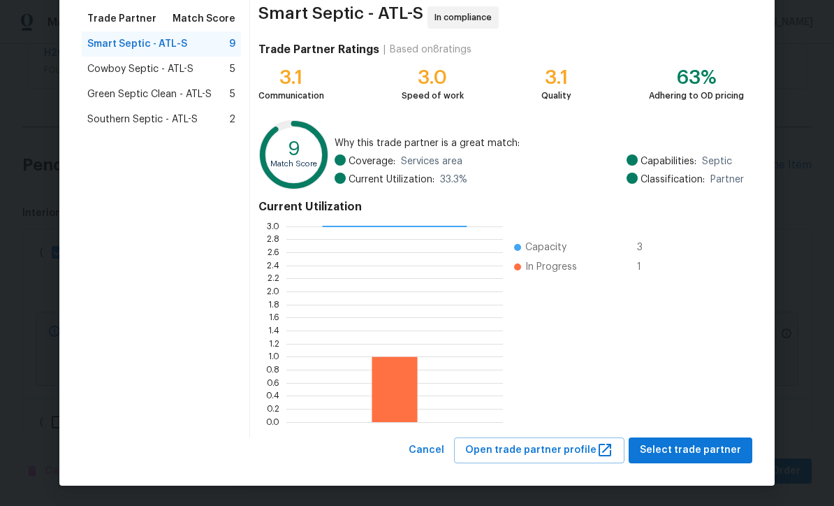 This screenshot has height=506, width=834. Describe the element at coordinates (273, 239) in the screenshot. I see `text: 2.8` at that location.